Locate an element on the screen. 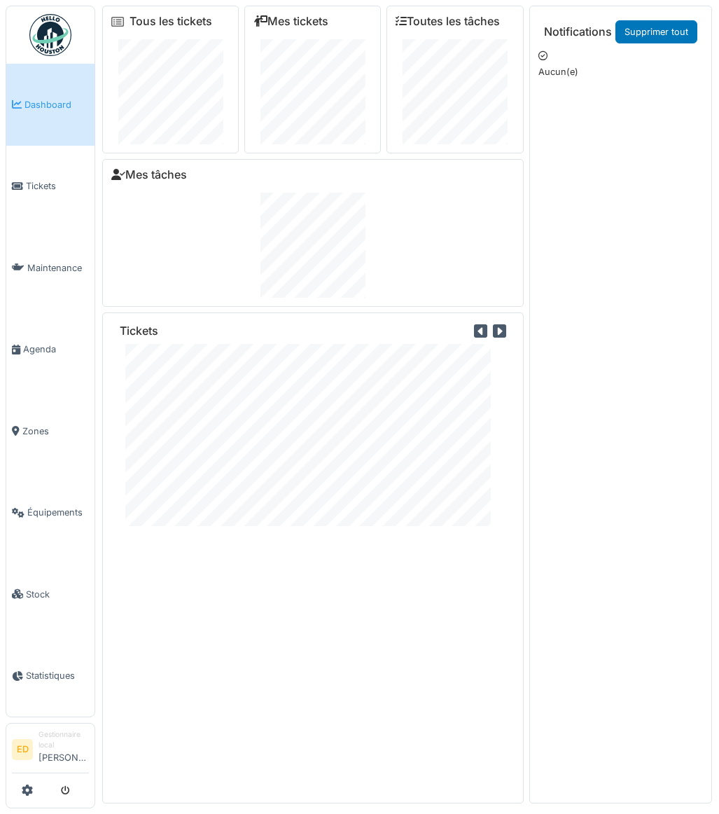 This screenshot has height=814, width=719. h6: Notifications is located at coordinates (578, 32).